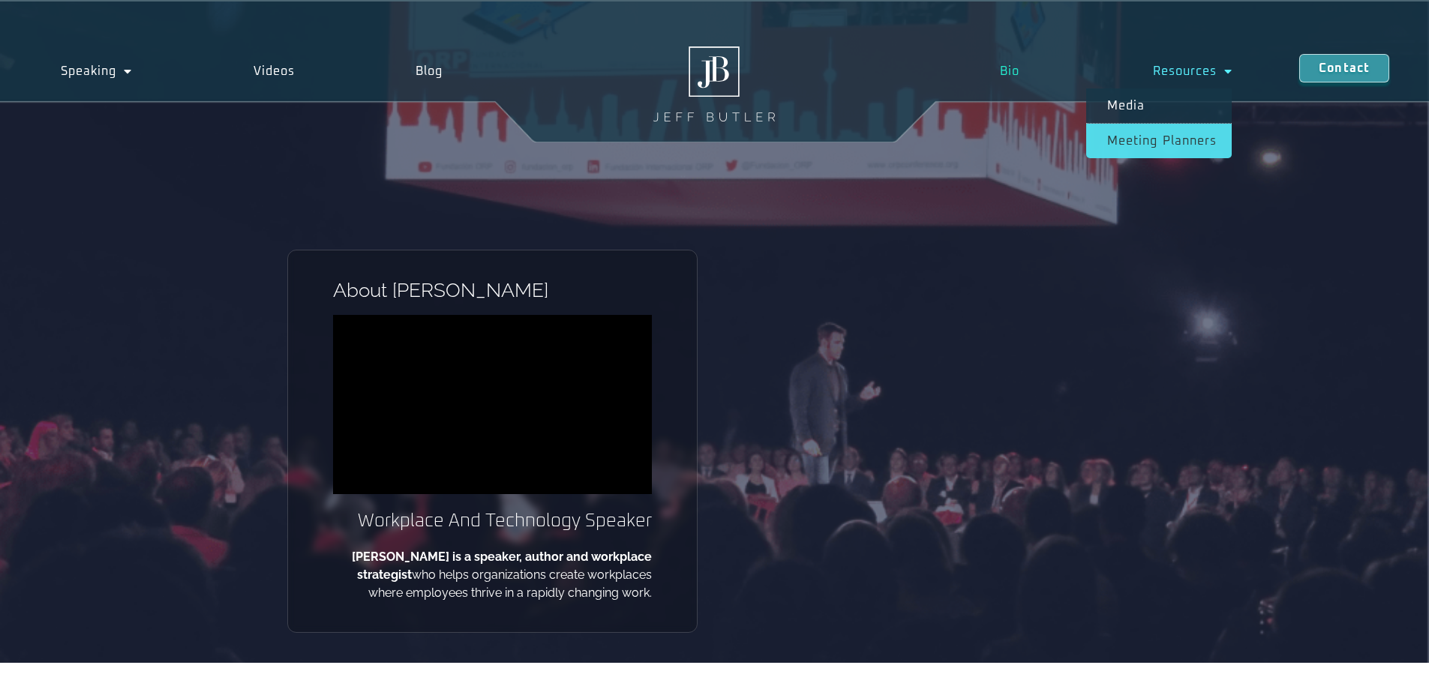 This screenshot has width=1429, height=689. What do you see at coordinates (1159, 106) in the screenshot?
I see `a: Media` at bounding box center [1159, 106].